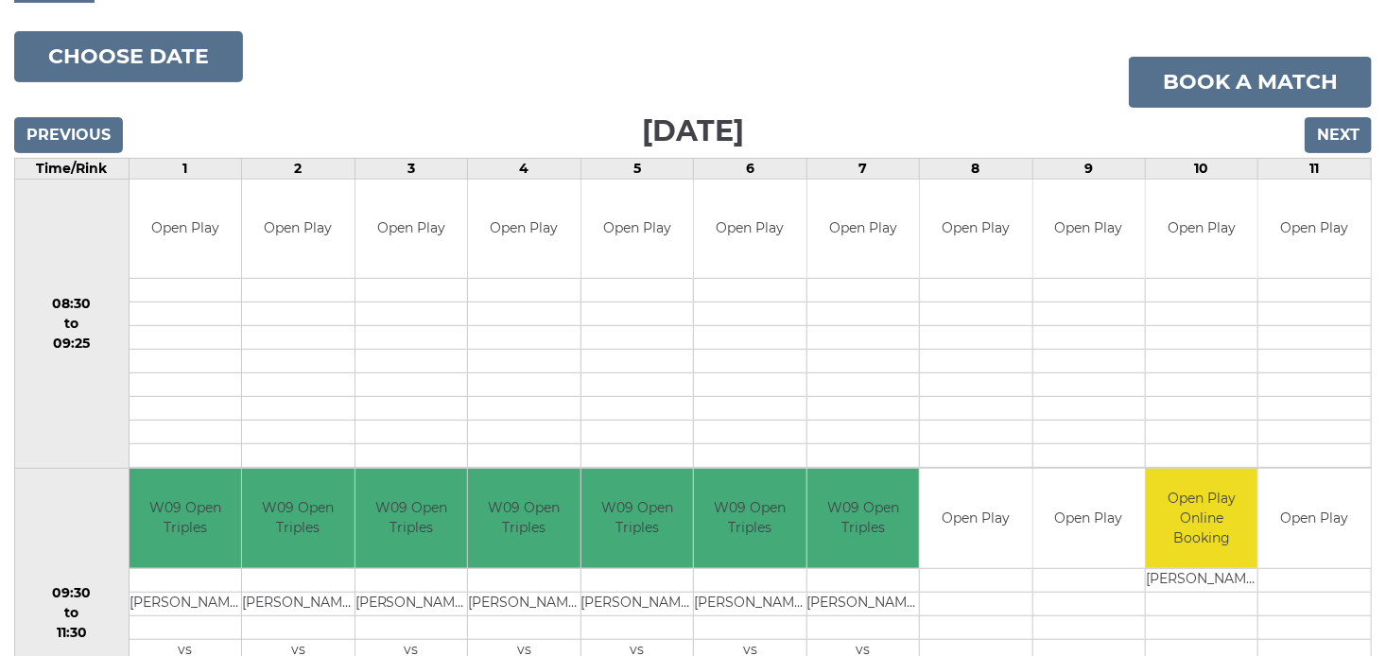  What do you see at coordinates (636, 168) in the screenshot?
I see `td: 5` at bounding box center [636, 168].